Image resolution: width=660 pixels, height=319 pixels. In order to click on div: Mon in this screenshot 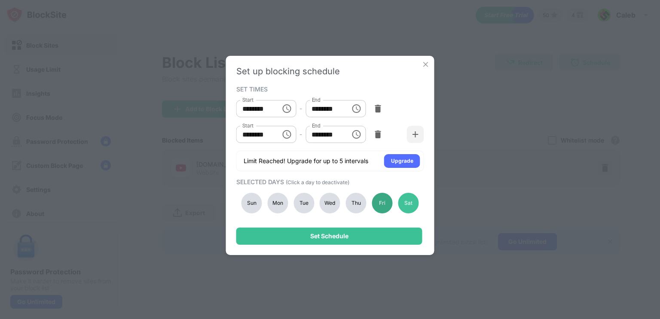, I will do `click(278, 203)`.